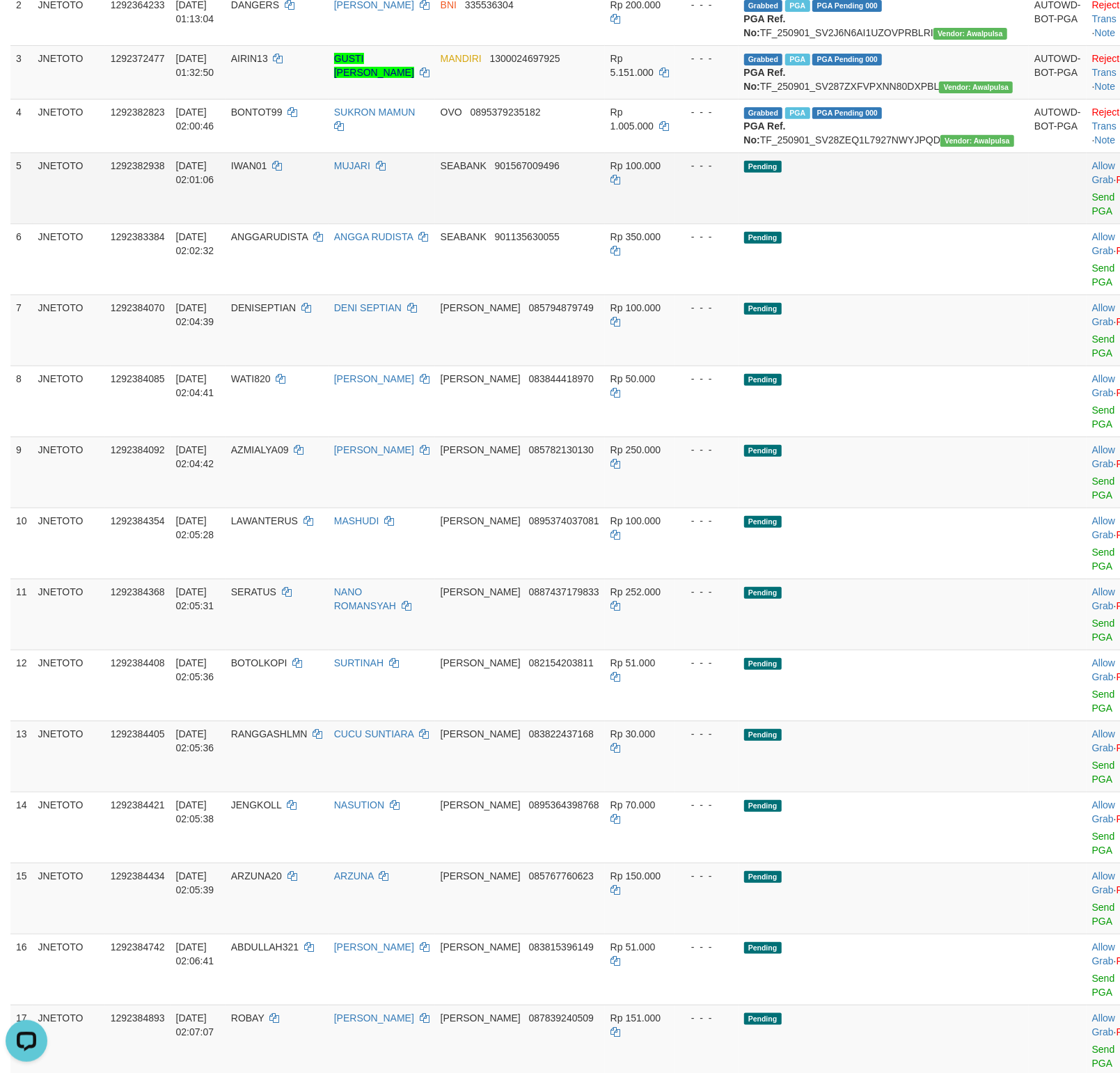 The image size is (1120, 1073). Describe the element at coordinates (451, 112) in the screenshot. I see `span: OVO` at that location.